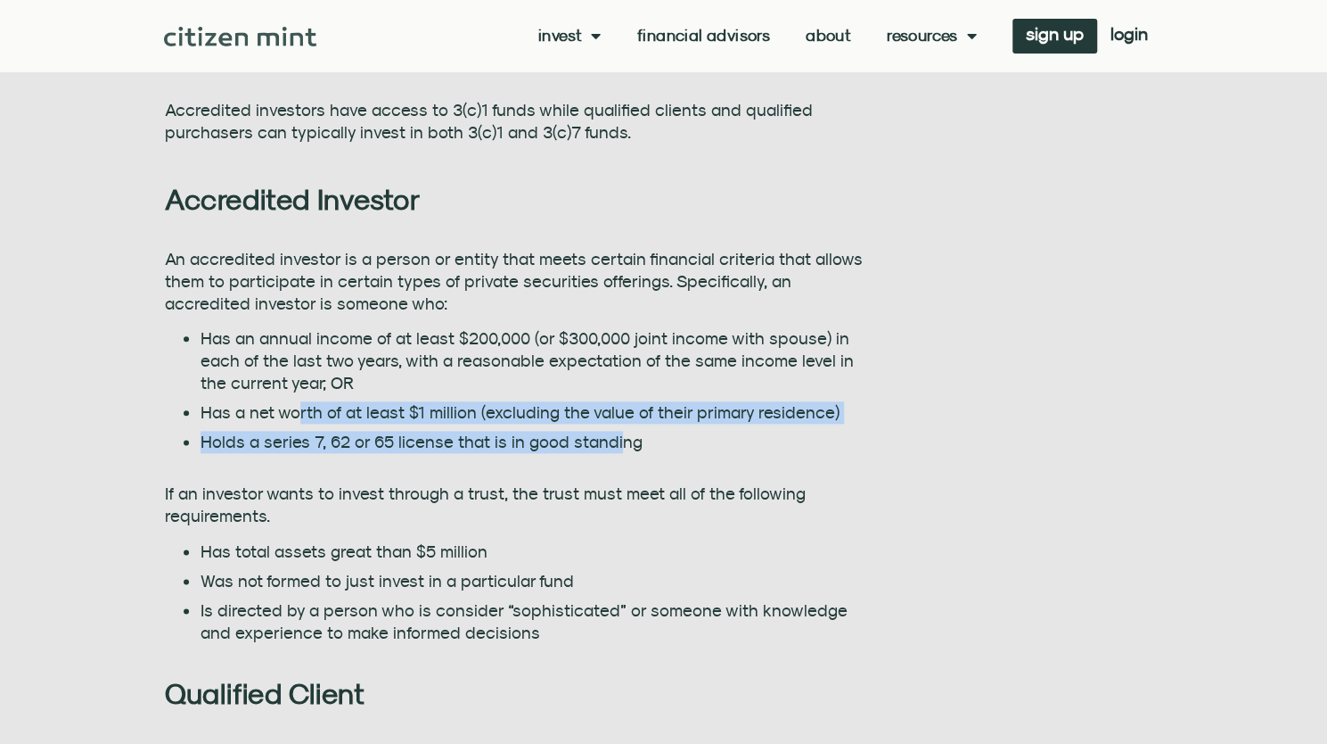  I want to click on li: Is directed by a person who is consider “sophisticated” or someone with knowledge and experience ..., so click(533, 621).